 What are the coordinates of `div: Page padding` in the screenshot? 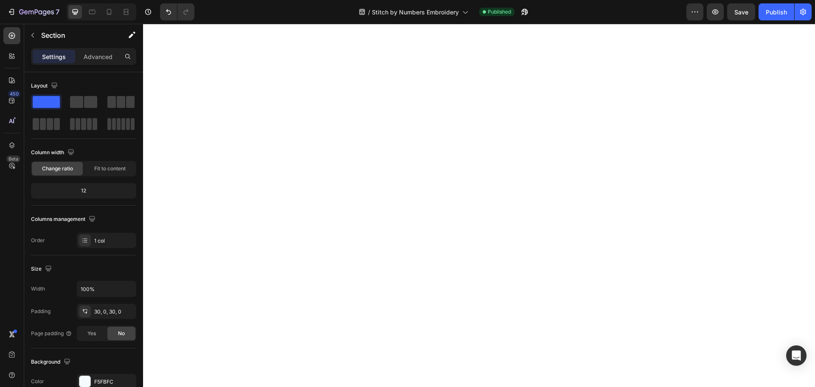 It's located at (51, 333).